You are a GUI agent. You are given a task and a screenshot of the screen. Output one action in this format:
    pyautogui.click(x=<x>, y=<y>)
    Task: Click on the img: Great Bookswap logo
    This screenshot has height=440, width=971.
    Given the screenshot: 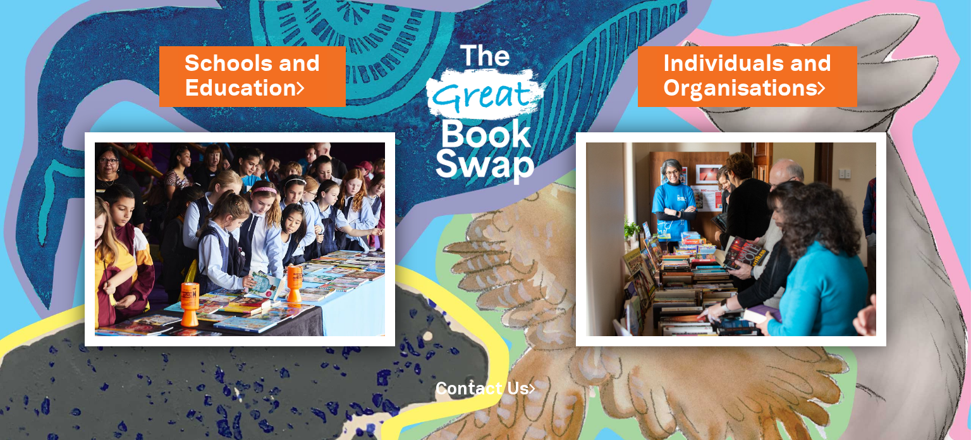 What is the action you would take?
    pyautogui.click(x=486, y=110)
    